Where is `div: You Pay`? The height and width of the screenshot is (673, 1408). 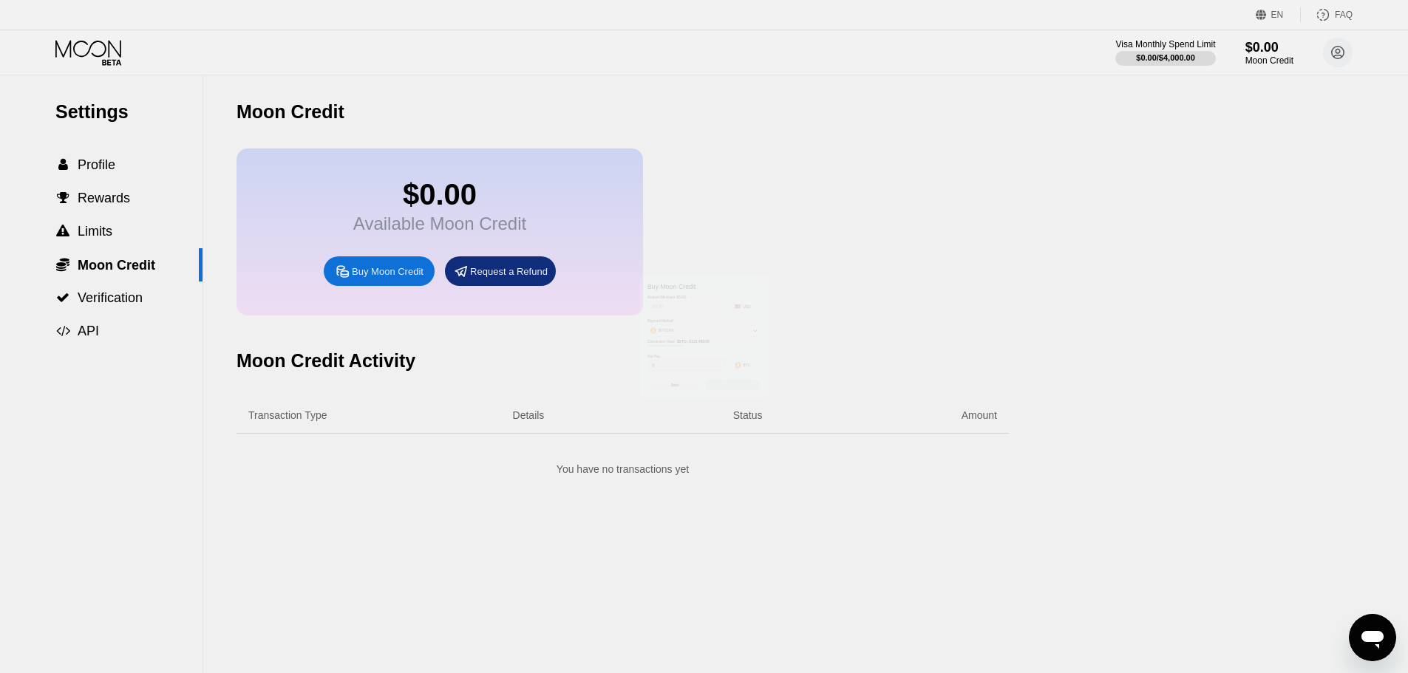 div: You Pay is located at coordinates (686, 356).